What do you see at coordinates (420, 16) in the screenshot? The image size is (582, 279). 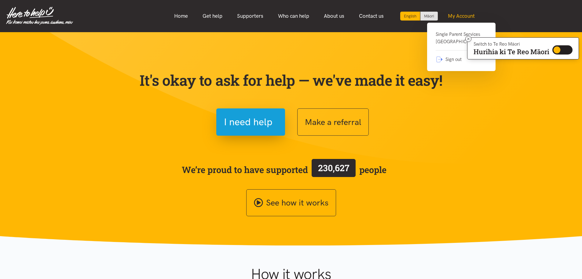 I see `div: Language toggle` at bounding box center [420, 16].